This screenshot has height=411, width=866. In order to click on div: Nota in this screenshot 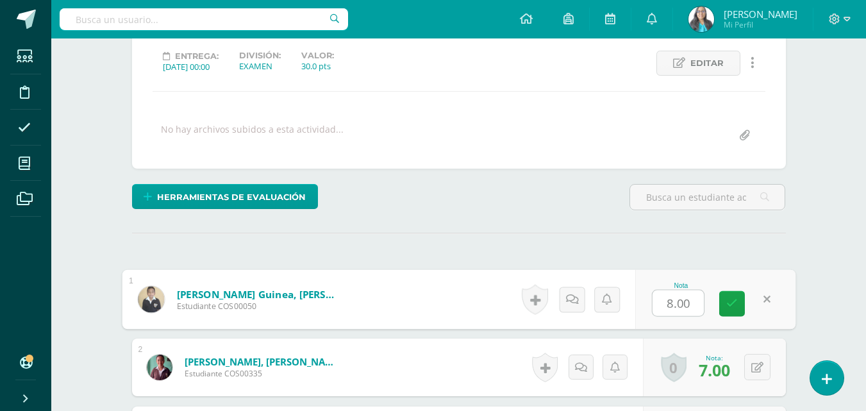, I will do `click(681, 285)`.